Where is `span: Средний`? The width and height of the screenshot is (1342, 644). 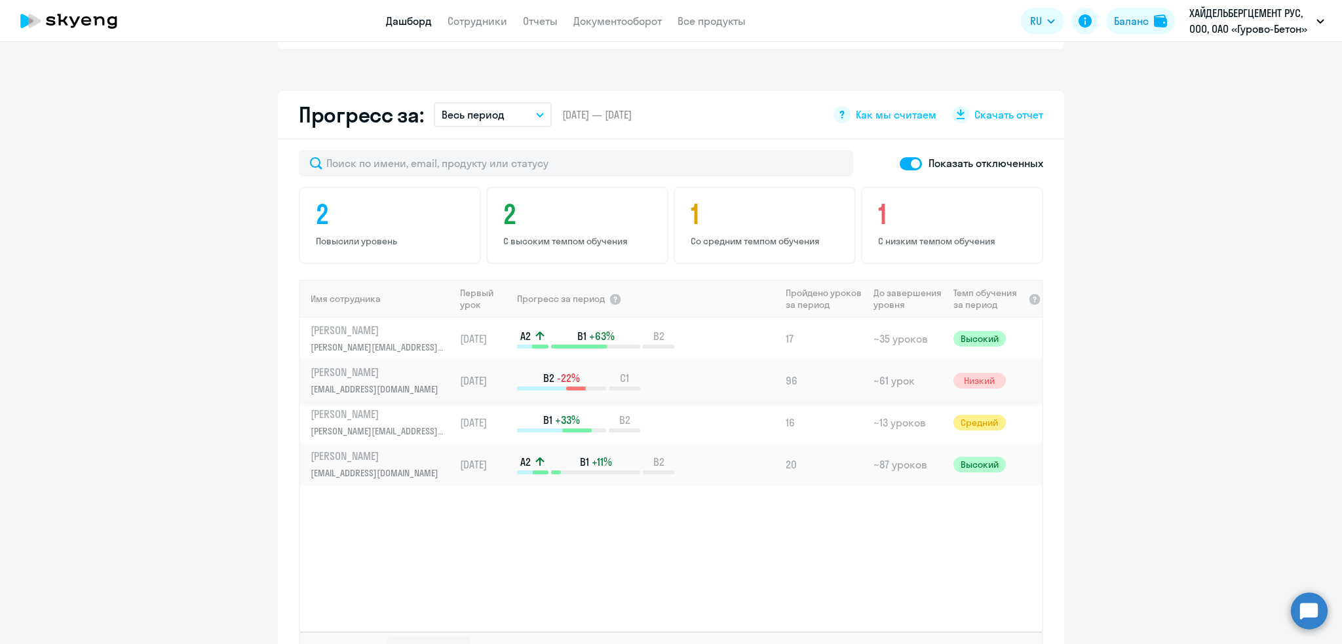 span: Средний is located at coordinates (980, 423).